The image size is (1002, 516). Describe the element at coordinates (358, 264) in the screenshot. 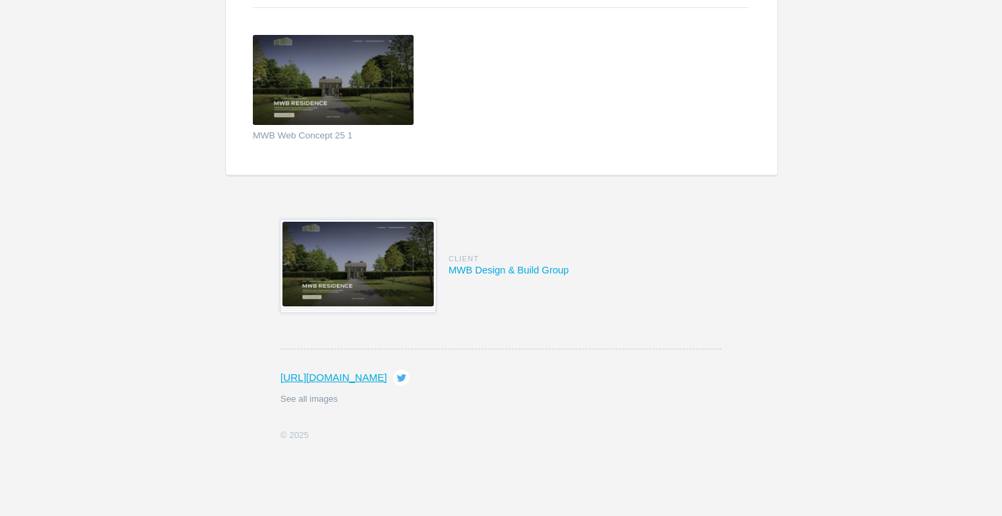

I see `img: MWB Design & Build Group Website` at that location.